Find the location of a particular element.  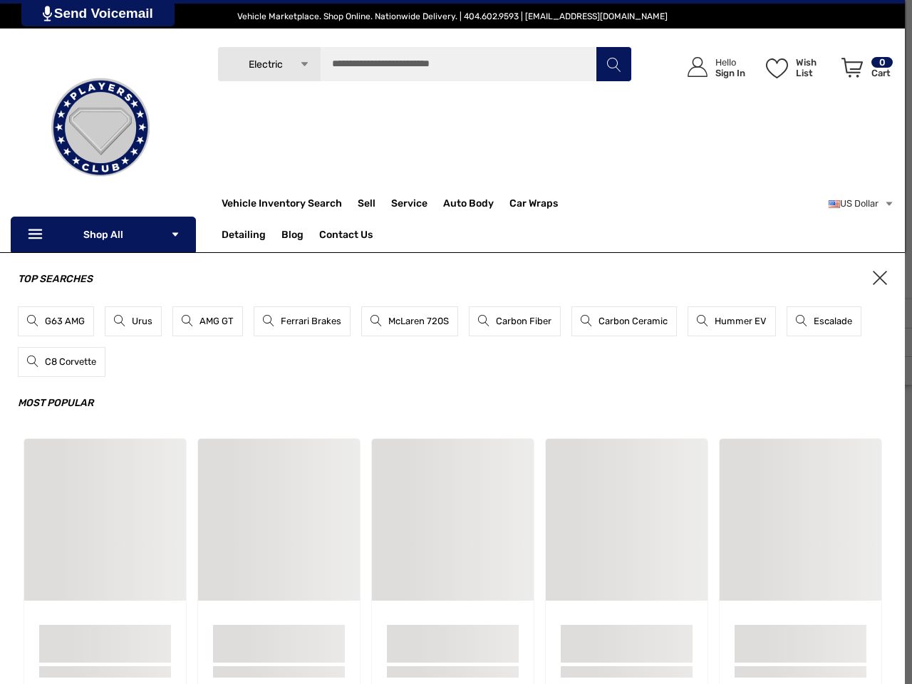

a: Ferrari Brakes is located at coordinates (302, 321).